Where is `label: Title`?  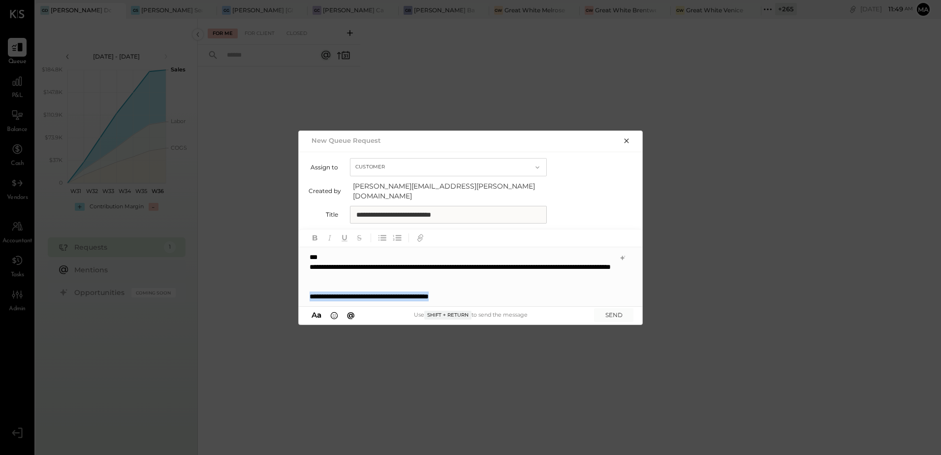 label: Title is located at coordinates (323, 214).